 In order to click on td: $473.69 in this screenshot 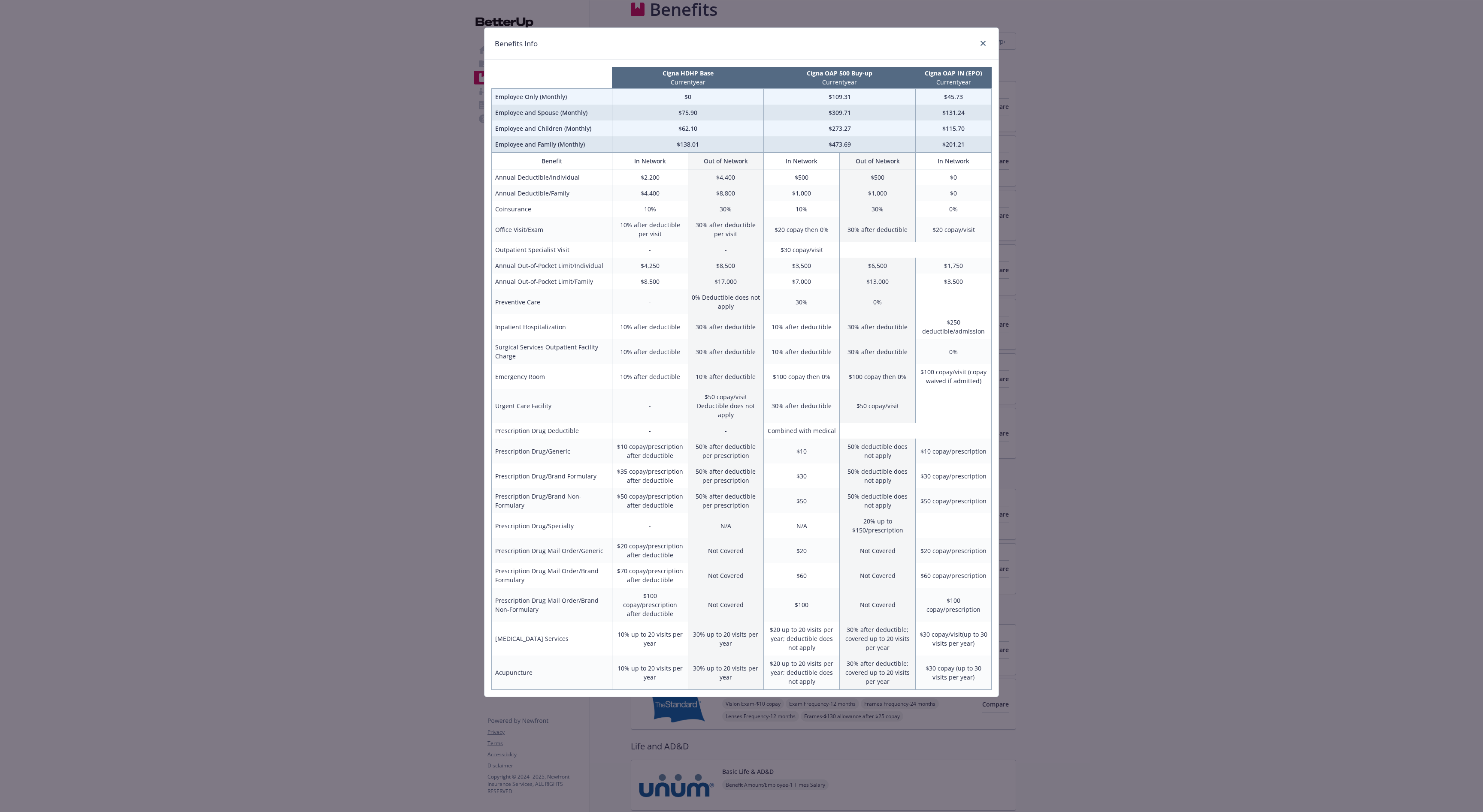, I will do `click(840, 144)`.